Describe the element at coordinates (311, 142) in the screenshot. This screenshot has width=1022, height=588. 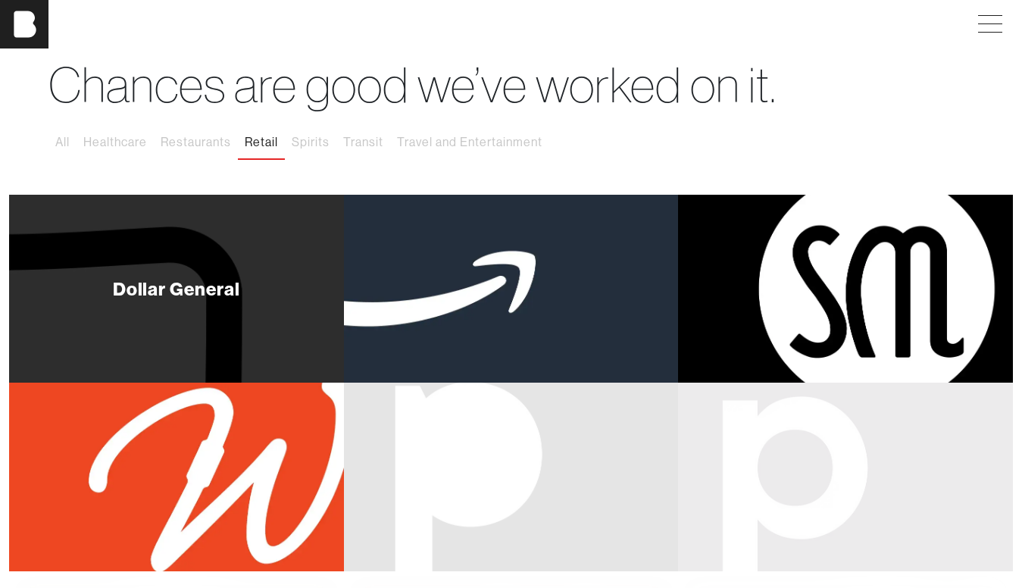
I see `button: Spirits` at that location.